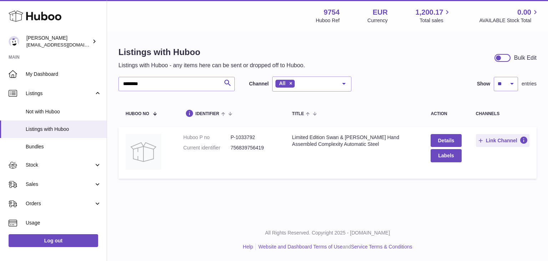 This screenshot has width=548, height=261. What do you see at coordinates (137, 114) in the screenshot?
I see `span: Huboo no` at bounding box center [137, 114].